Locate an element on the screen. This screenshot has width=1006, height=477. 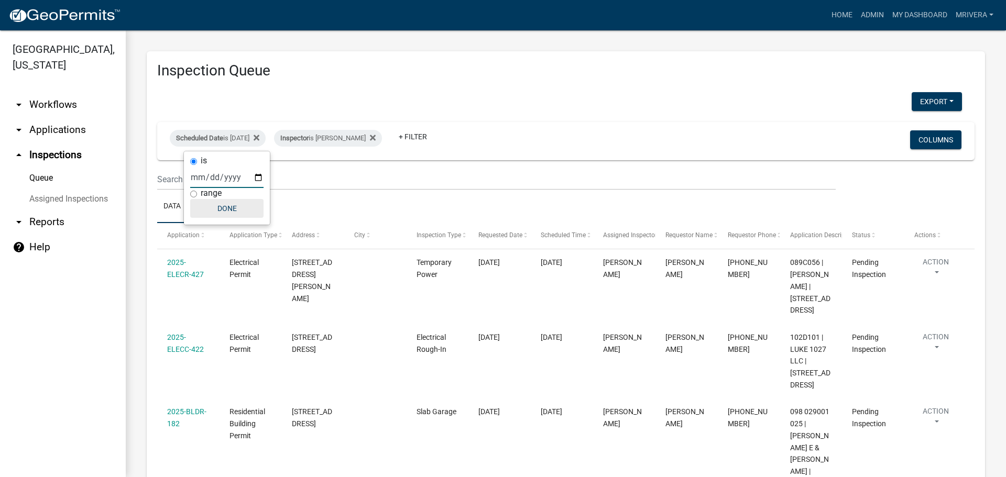
a: 2025-ELECC-422 is located at coordinates (185, 343).